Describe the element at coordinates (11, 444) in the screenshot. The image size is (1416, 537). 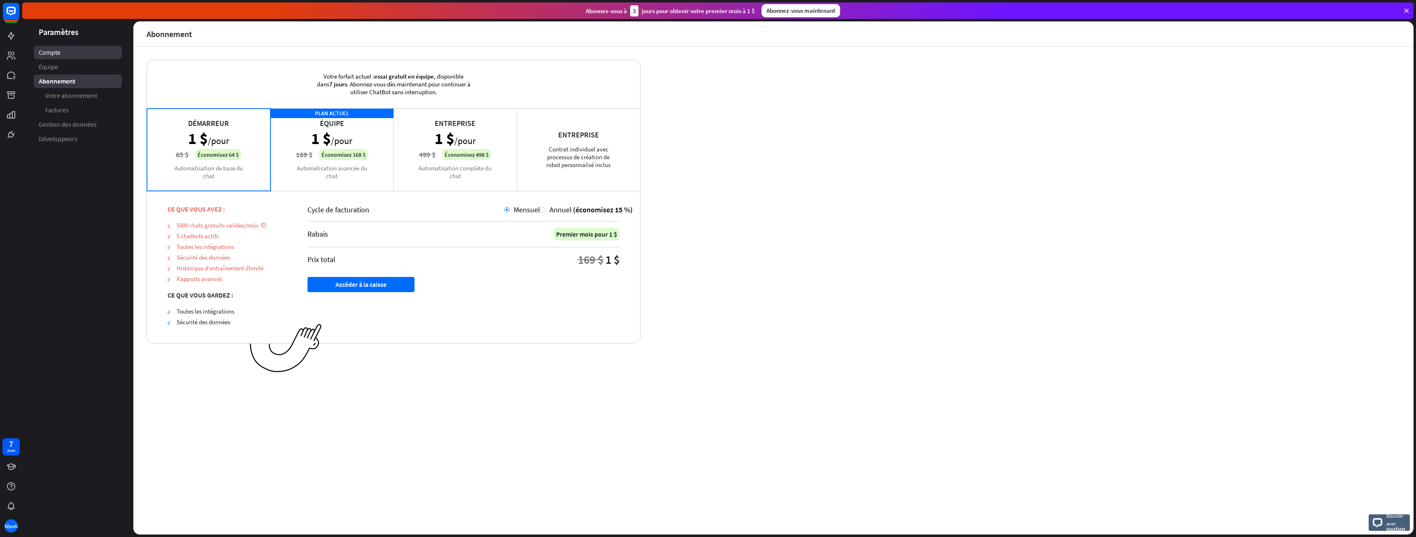
I see `font: 7` at that location.